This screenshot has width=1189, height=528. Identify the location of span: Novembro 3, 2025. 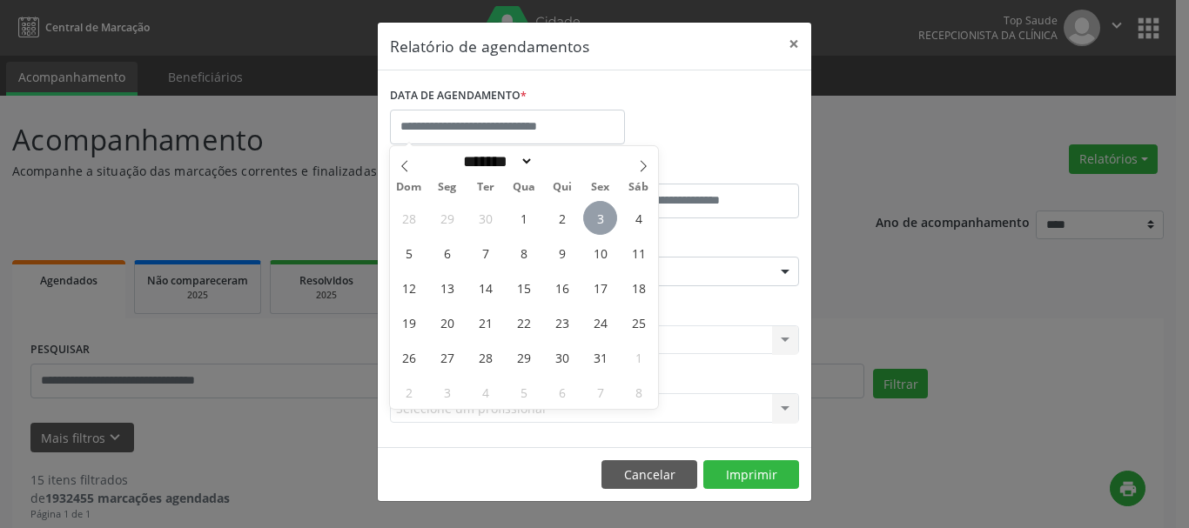
(446, 392).